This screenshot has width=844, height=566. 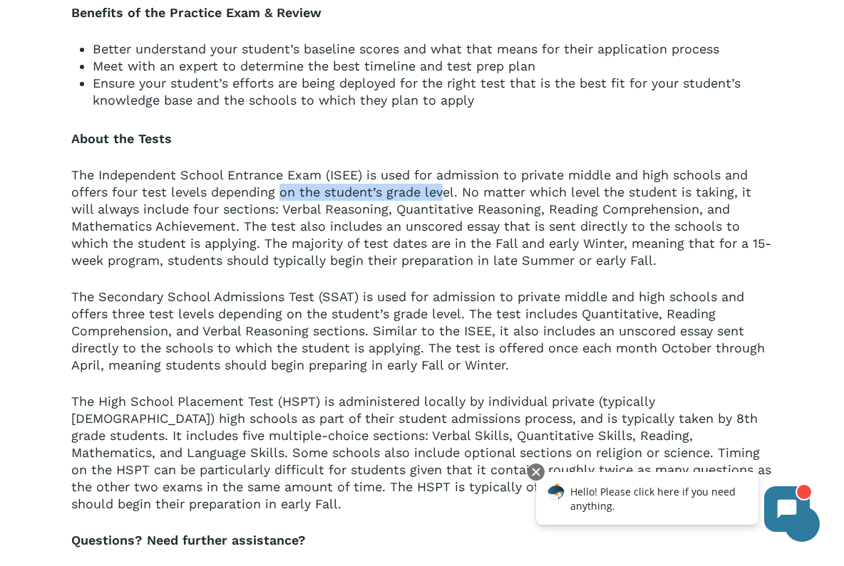 What do you see at coordinates (422, 341) in the screenshot?
I see `p: The Secondary School Admissions Test (SSAT) is used for admission to private middle and high scho...` at bounding box center [422, 341].